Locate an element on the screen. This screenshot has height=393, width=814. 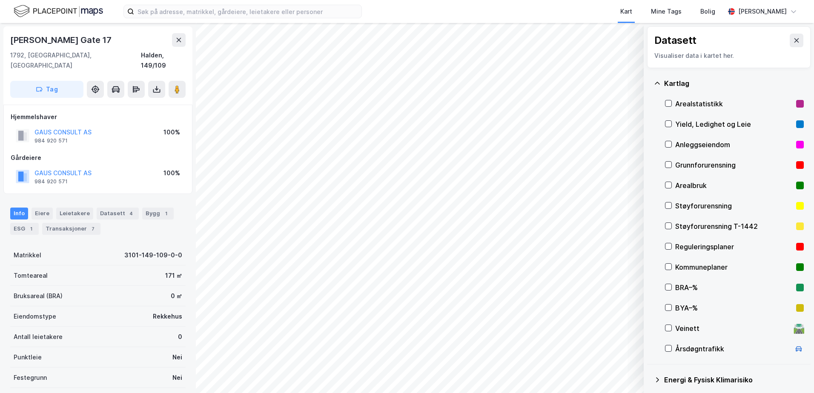
img: logo.f888ab2527a4732fd821a326f86c7f29.svg is located at coordinates (58, 11).